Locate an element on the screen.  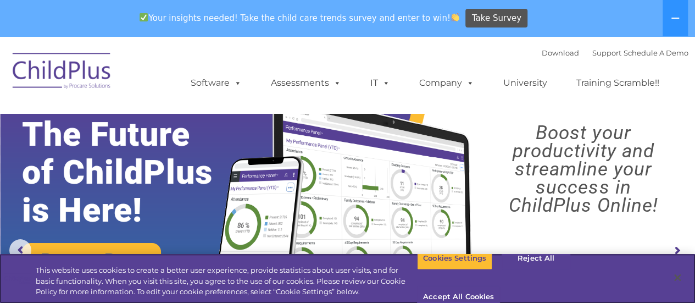
a: Request a Demo is located at coordinates (91, 258).